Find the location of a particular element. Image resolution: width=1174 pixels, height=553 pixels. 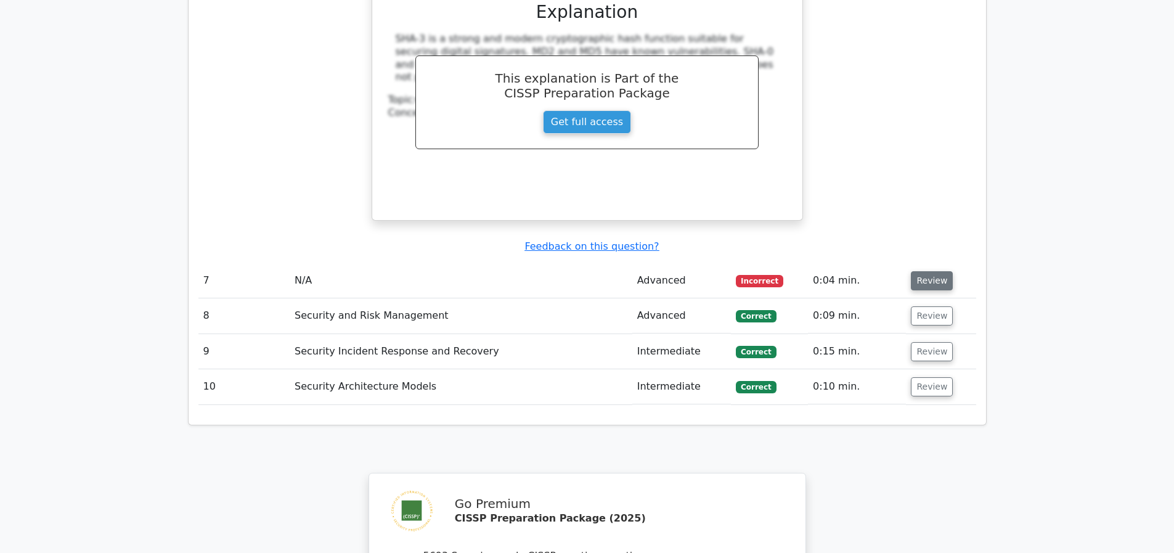

td: Security and Risk Management is located at coordinates (461, 316).